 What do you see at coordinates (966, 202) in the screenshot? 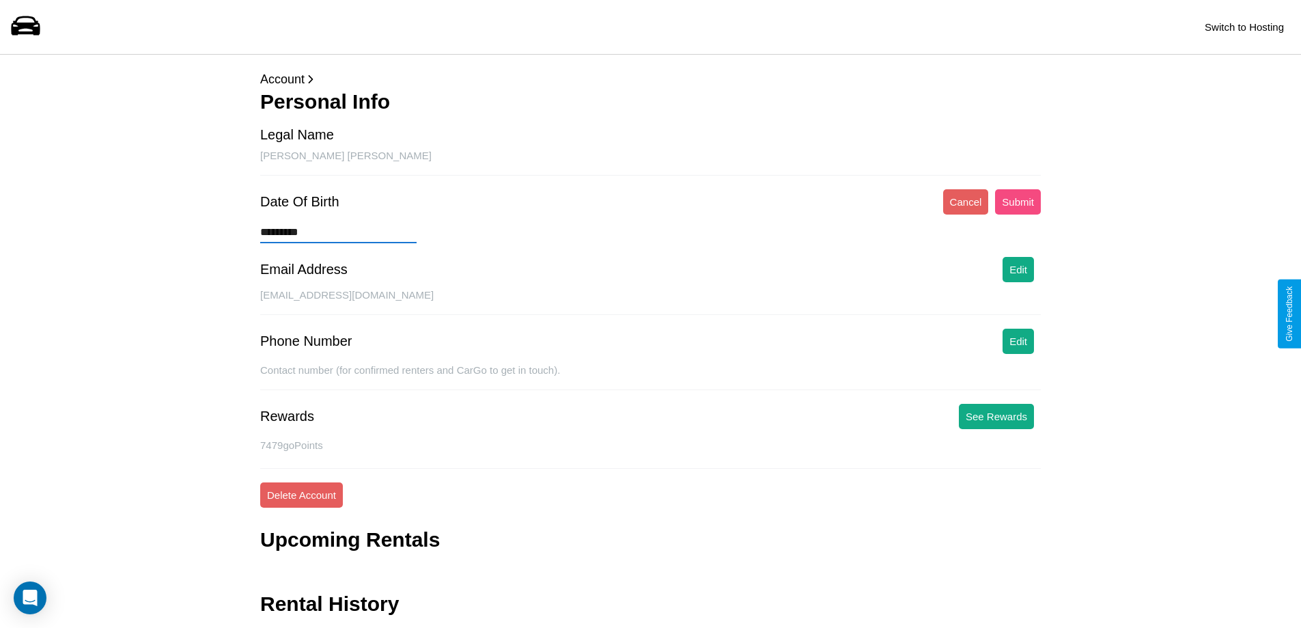
I see `button: Cancel` at bounding box center [966, 202].